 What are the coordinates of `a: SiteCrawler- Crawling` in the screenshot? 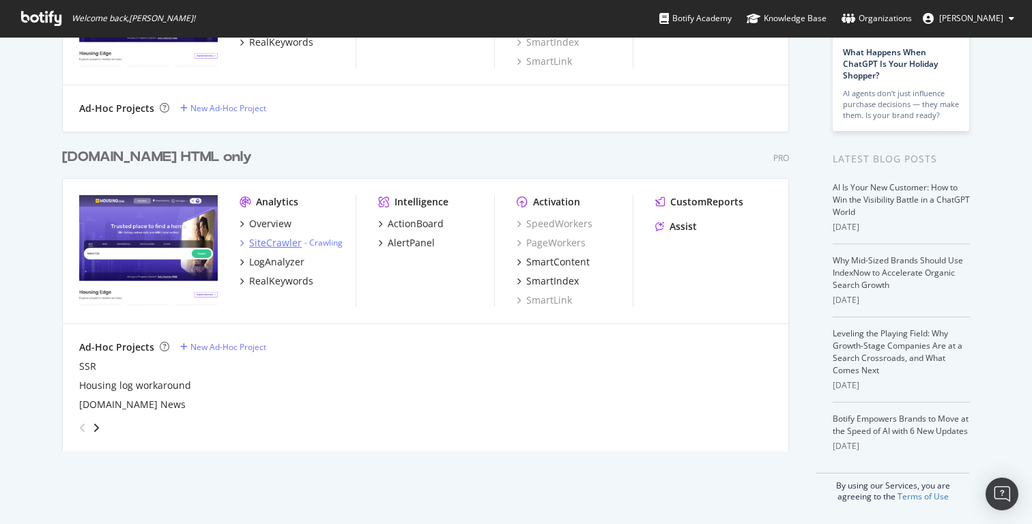 It's located at (291, 243).